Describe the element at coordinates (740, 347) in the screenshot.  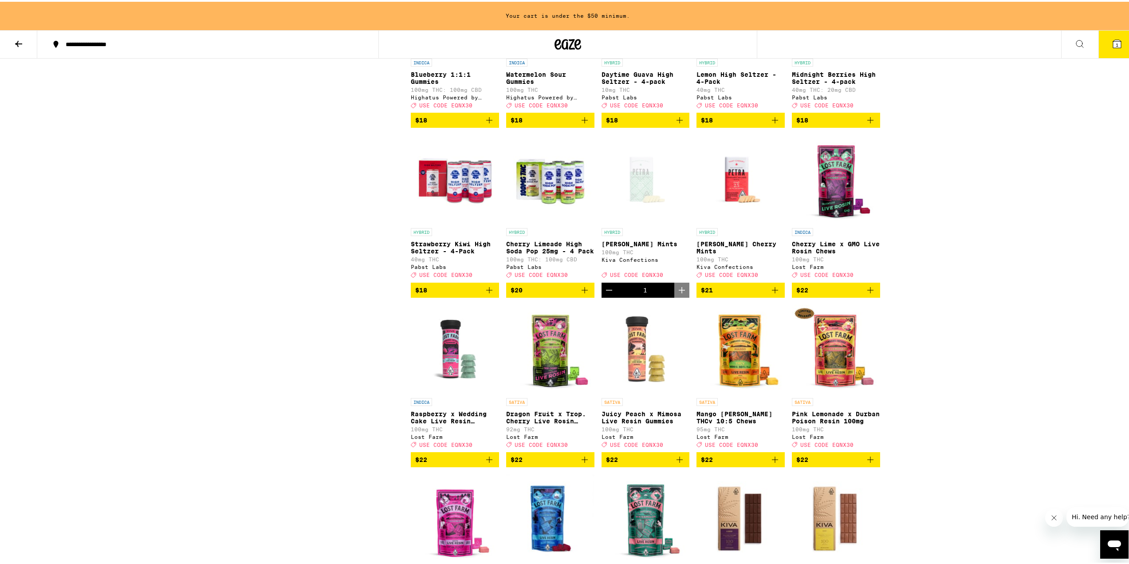
I see `img: Lost Farm - Mango Jack Herer THCv 10:5 Chews` at that location.